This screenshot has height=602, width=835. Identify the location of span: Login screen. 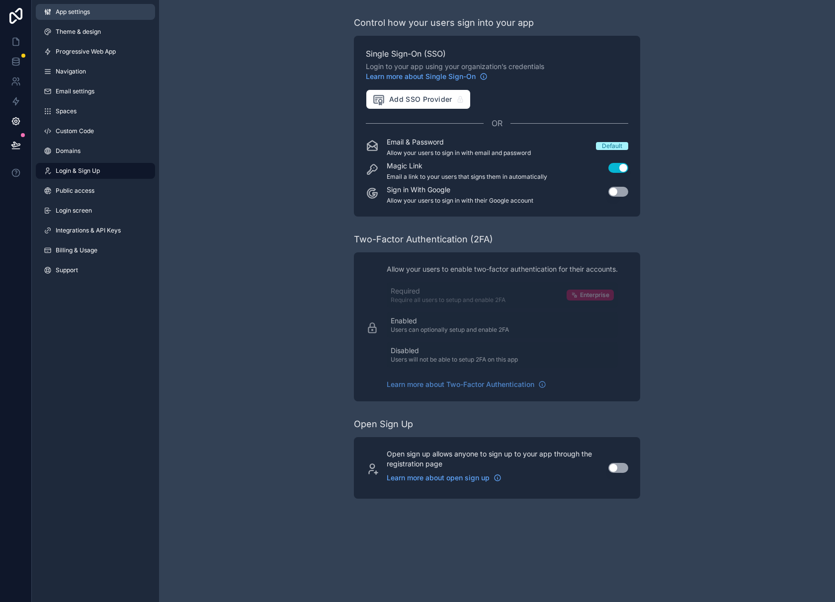
(74, 211).